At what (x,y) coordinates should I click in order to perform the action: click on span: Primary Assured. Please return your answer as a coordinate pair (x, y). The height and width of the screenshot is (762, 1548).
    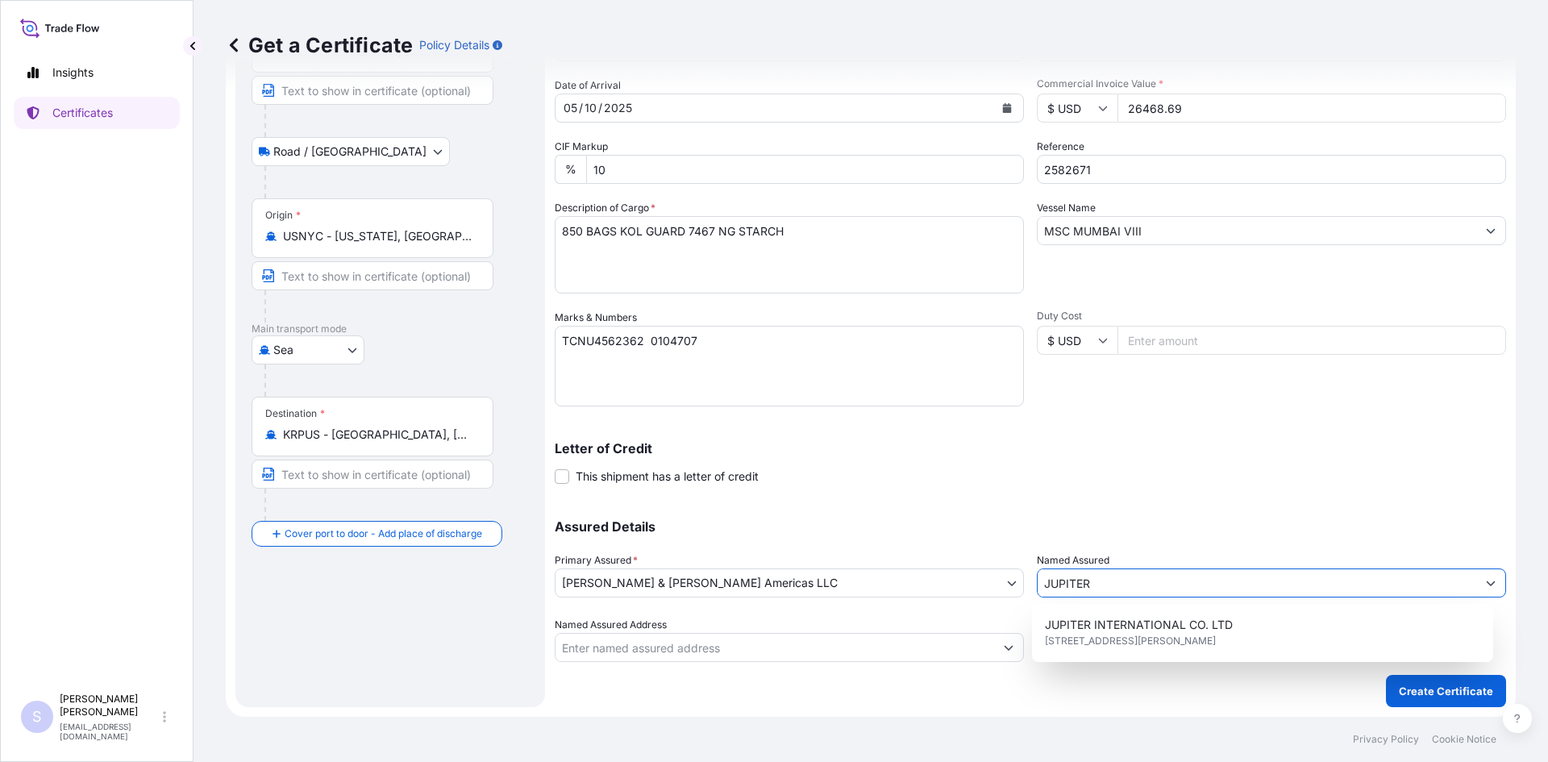
    Looking at the image, I should click on (596, 560).